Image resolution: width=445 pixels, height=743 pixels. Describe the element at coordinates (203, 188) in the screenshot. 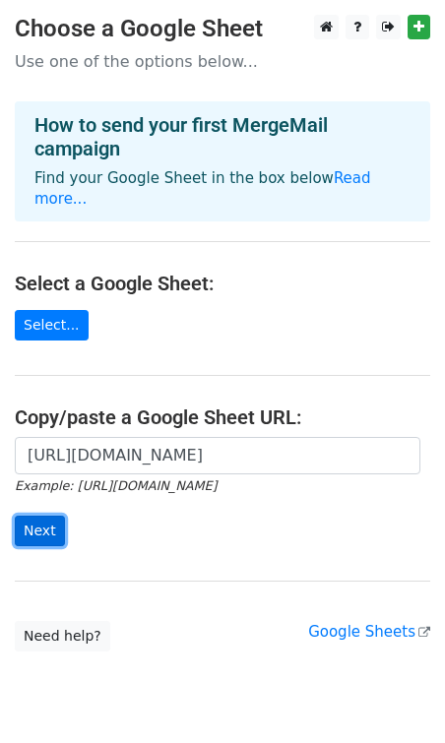

I see `a: Read more...` at that location.